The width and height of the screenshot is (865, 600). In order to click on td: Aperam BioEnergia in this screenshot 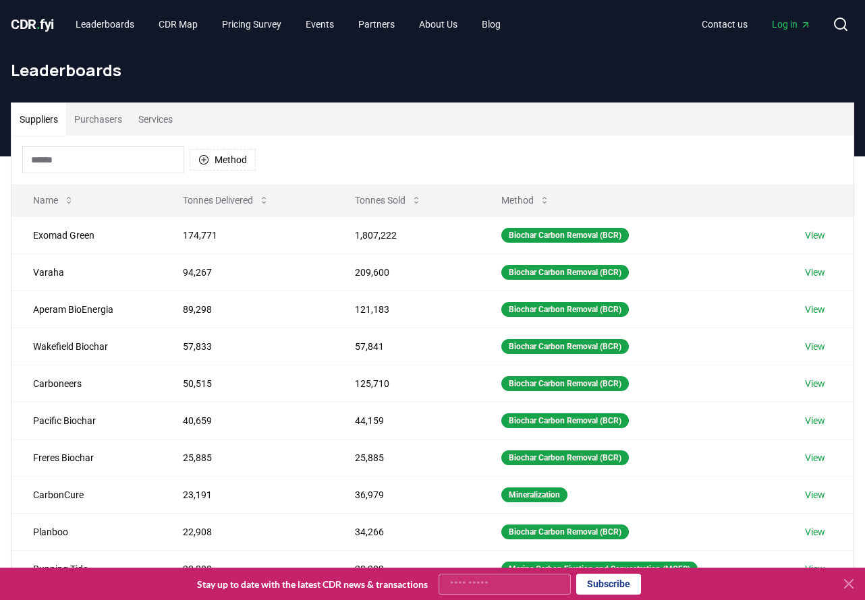, I will do `click(86, 309)`.